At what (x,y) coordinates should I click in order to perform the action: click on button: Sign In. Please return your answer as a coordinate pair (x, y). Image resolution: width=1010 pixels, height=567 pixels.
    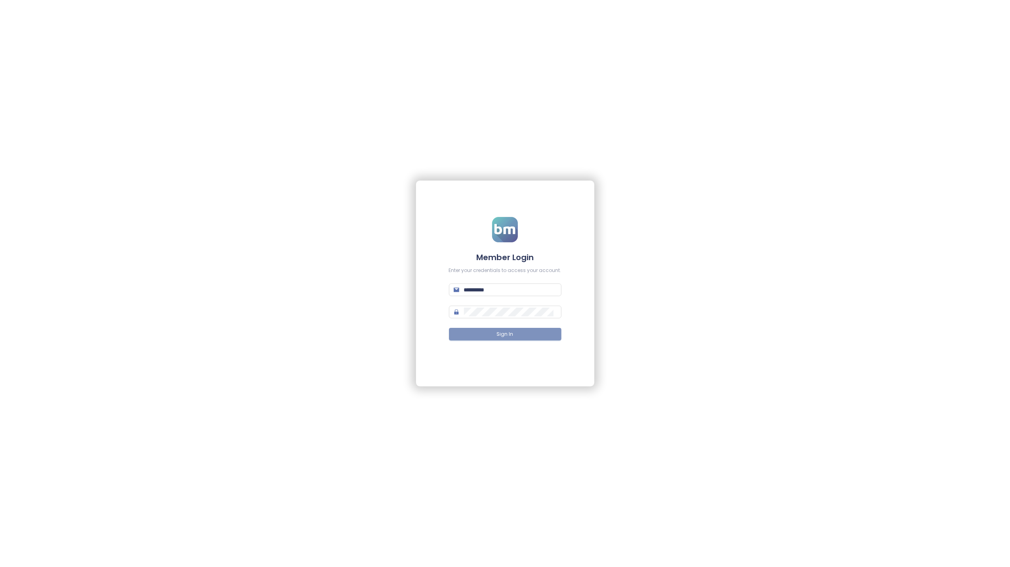
    Looking at the image, I should click on (505, 334).